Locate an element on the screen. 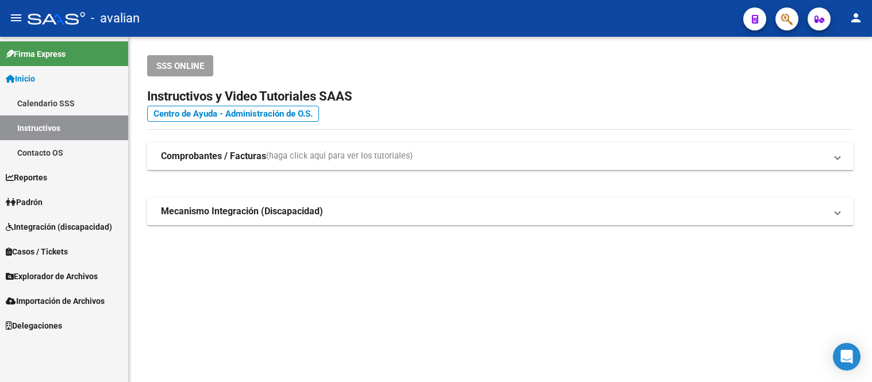 The width and height of the screenshot is (872, 382). span: (haga click aquí para ver los tutoriales) is located at coordinates (339, 156).